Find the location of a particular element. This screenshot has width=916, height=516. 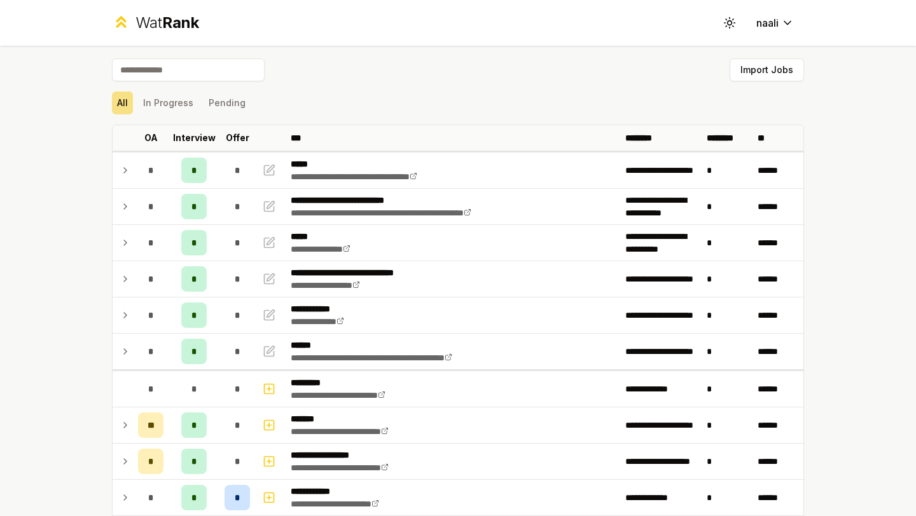

button: Pending is located at coordinates (227, 103).